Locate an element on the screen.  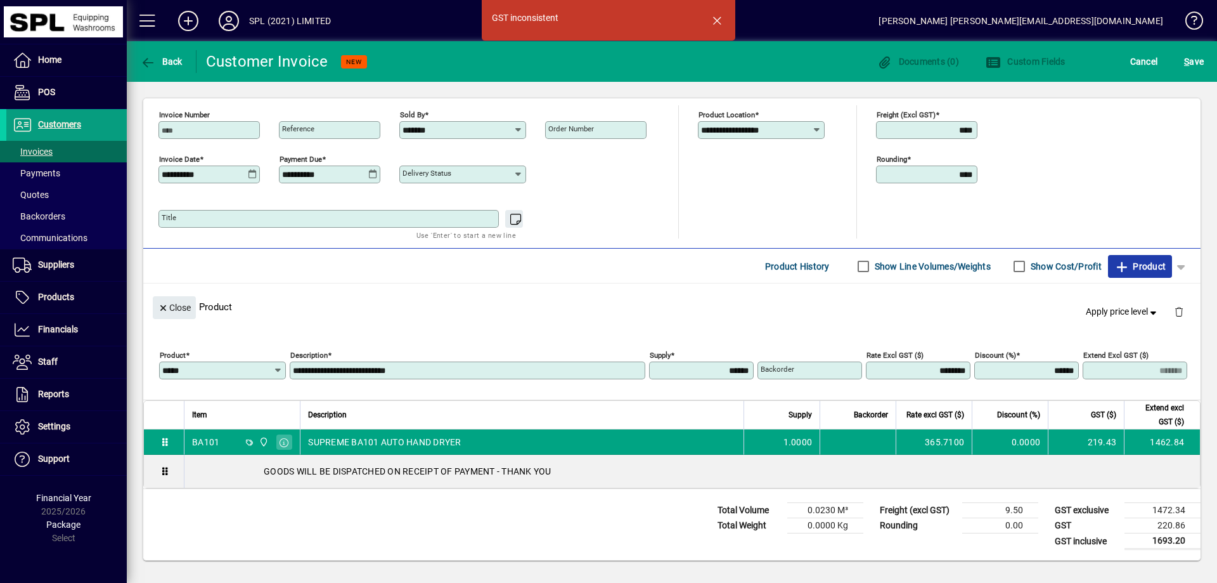
button: Close is located at coordinates (174, 307).